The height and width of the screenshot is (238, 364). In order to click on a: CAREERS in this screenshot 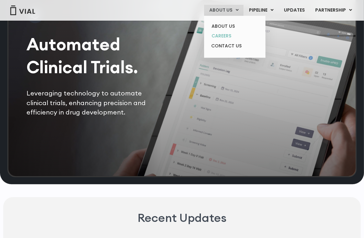, I will do `click(234, 36)`.